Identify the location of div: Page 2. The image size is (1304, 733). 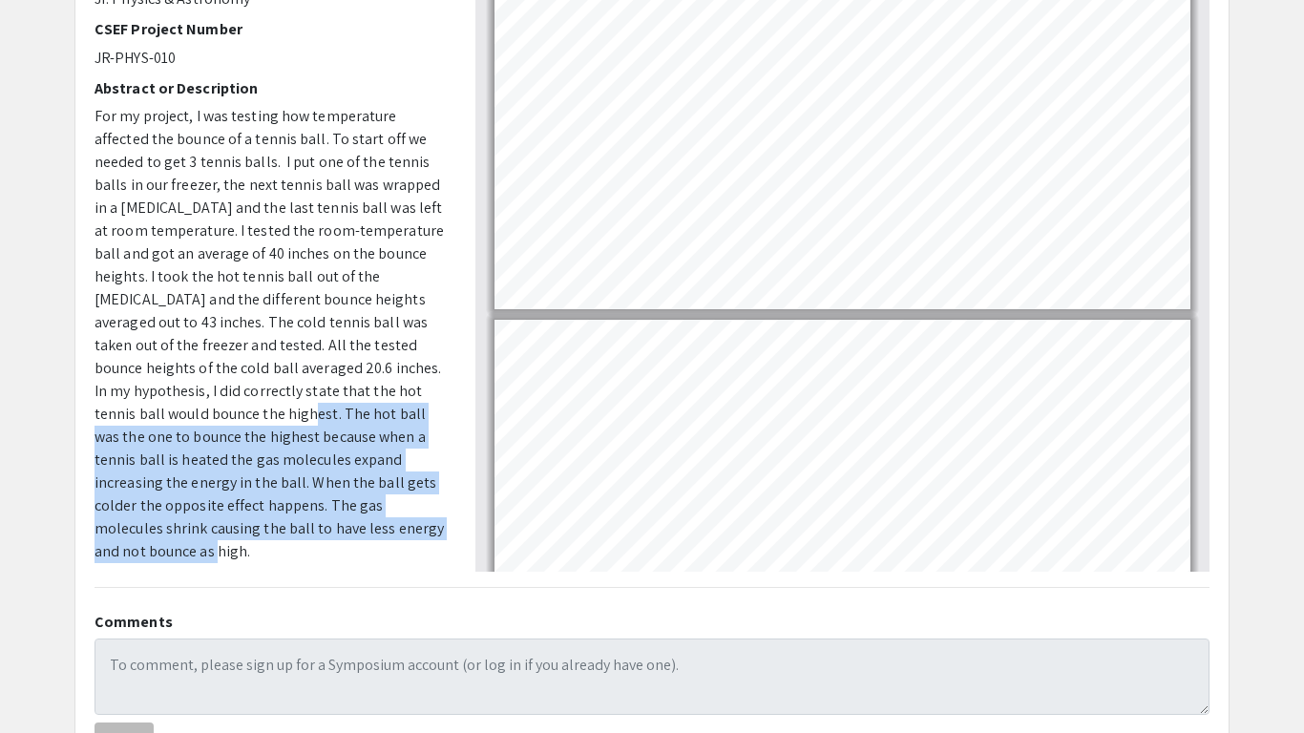
(842, 516).